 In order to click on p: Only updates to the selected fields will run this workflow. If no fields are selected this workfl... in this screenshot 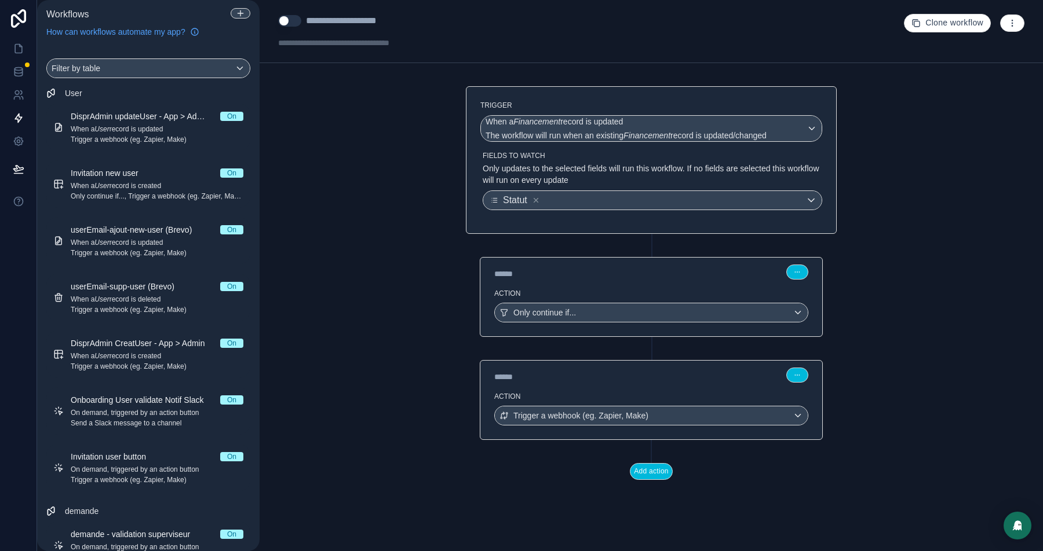, I will do `click(652, 174)`.